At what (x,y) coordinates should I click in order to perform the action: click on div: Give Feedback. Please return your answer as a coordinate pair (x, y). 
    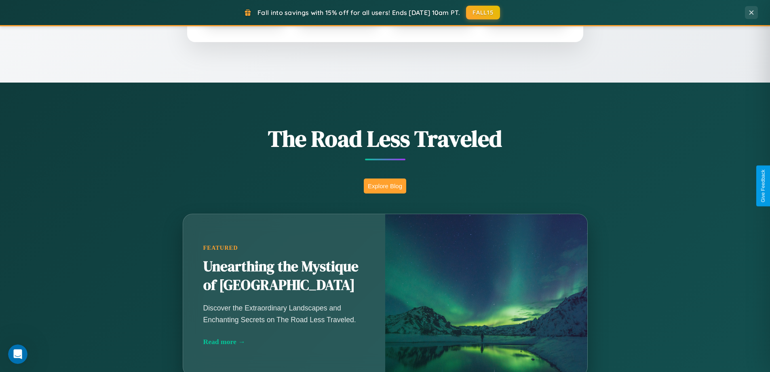
    Looking at the image, I should click on (763, 186).